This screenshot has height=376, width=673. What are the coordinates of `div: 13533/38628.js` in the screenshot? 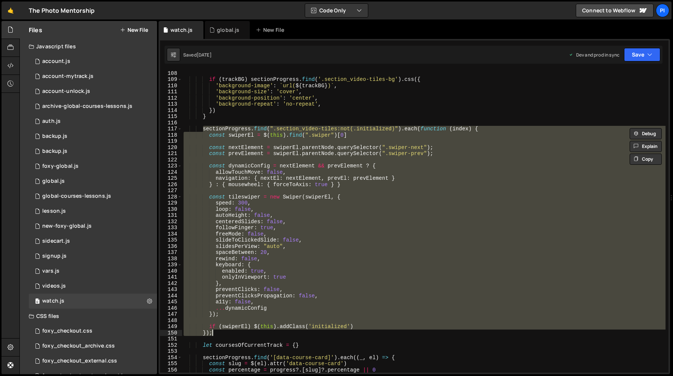 It's located at (93, 76).